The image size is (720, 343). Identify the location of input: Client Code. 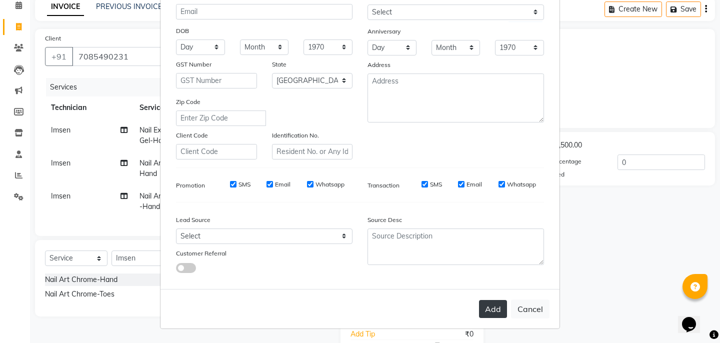
(216, 151).